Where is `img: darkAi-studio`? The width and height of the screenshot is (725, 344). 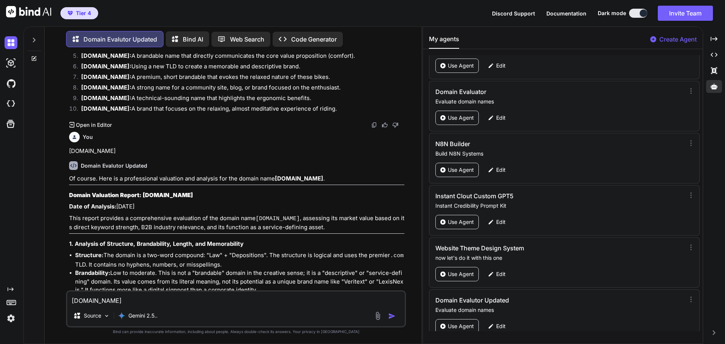
img: darkAi-studio is located at coordinates (11, 63).